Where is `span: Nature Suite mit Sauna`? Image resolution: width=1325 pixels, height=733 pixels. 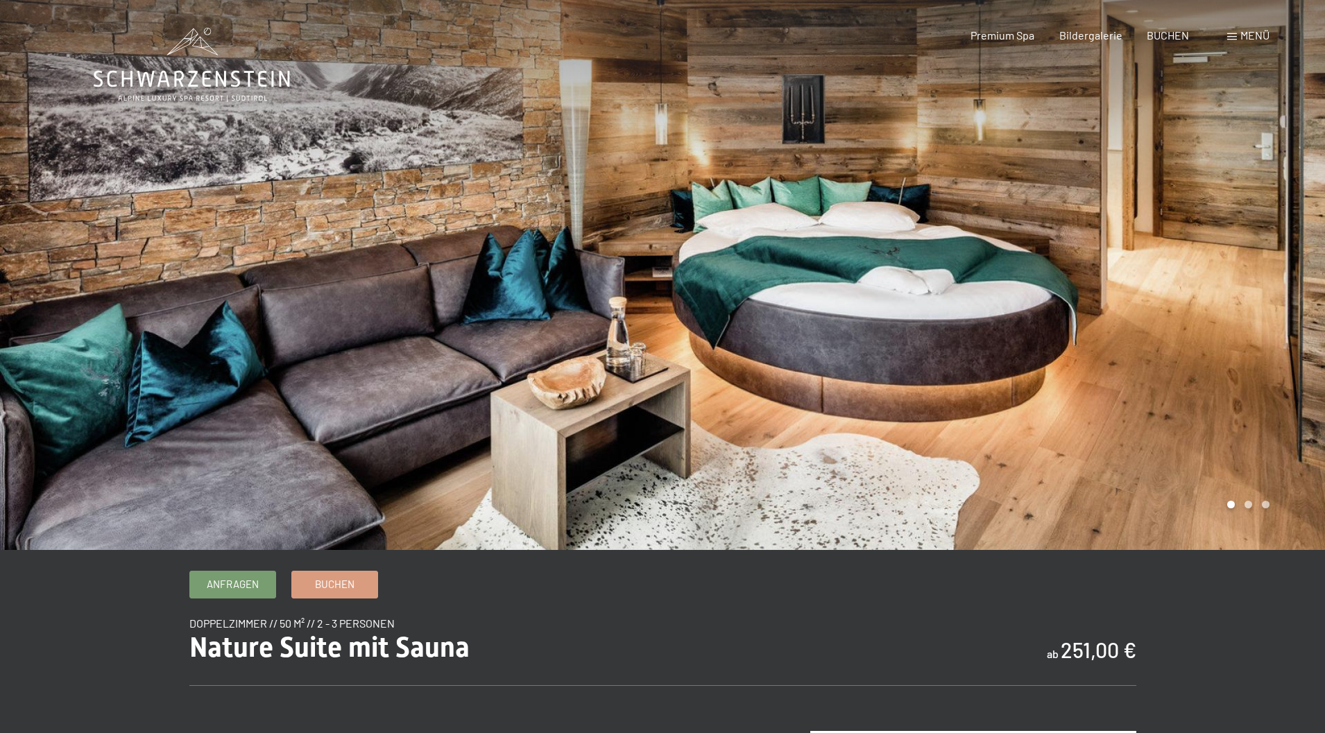 span: Nature Suite mit Sauna is located at coordinates (330, 647).